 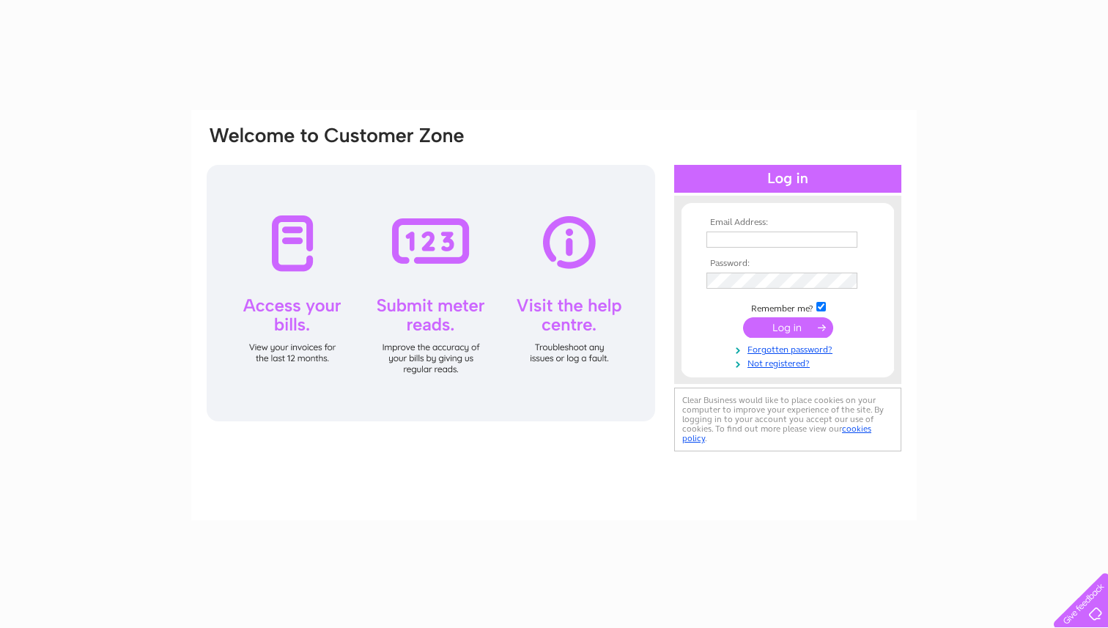 I want to click on div: Clear Business would like to place cookies on your computer to improve your experience of the sit..., so click(x=788, y=419).